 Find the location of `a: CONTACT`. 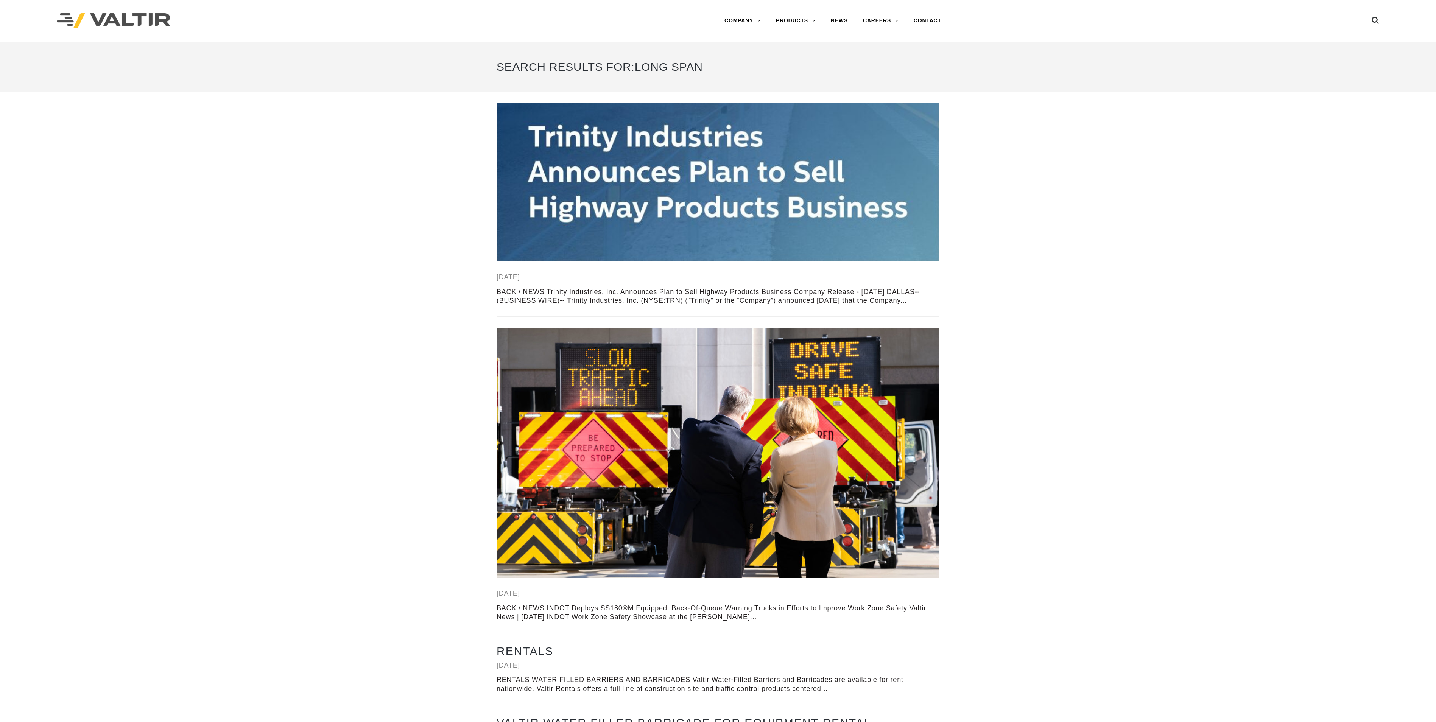

a: CONTACT is located at coordinates (927, 21).